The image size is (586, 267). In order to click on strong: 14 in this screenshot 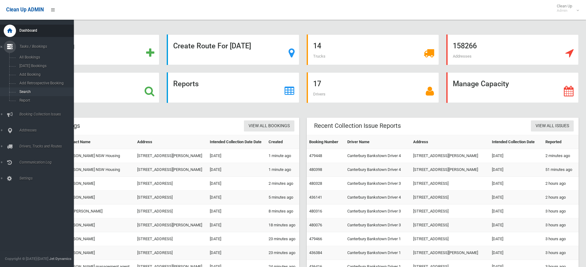, I will do `click(317, 46)`.